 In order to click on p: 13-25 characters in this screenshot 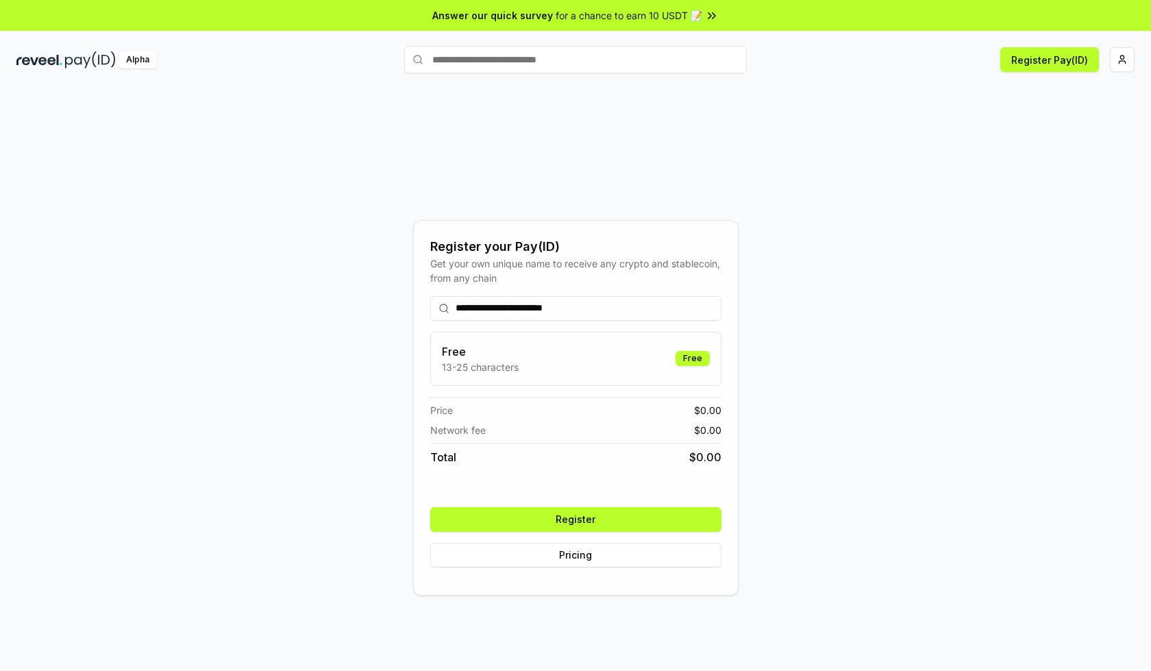, I will do `click(480, 366)`.